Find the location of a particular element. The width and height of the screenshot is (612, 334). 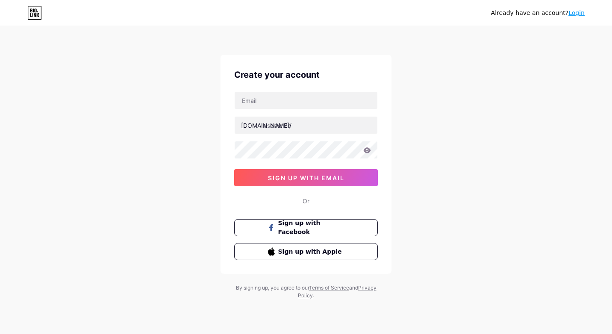

div: Already have an account? is located at coordinates (538, 13).